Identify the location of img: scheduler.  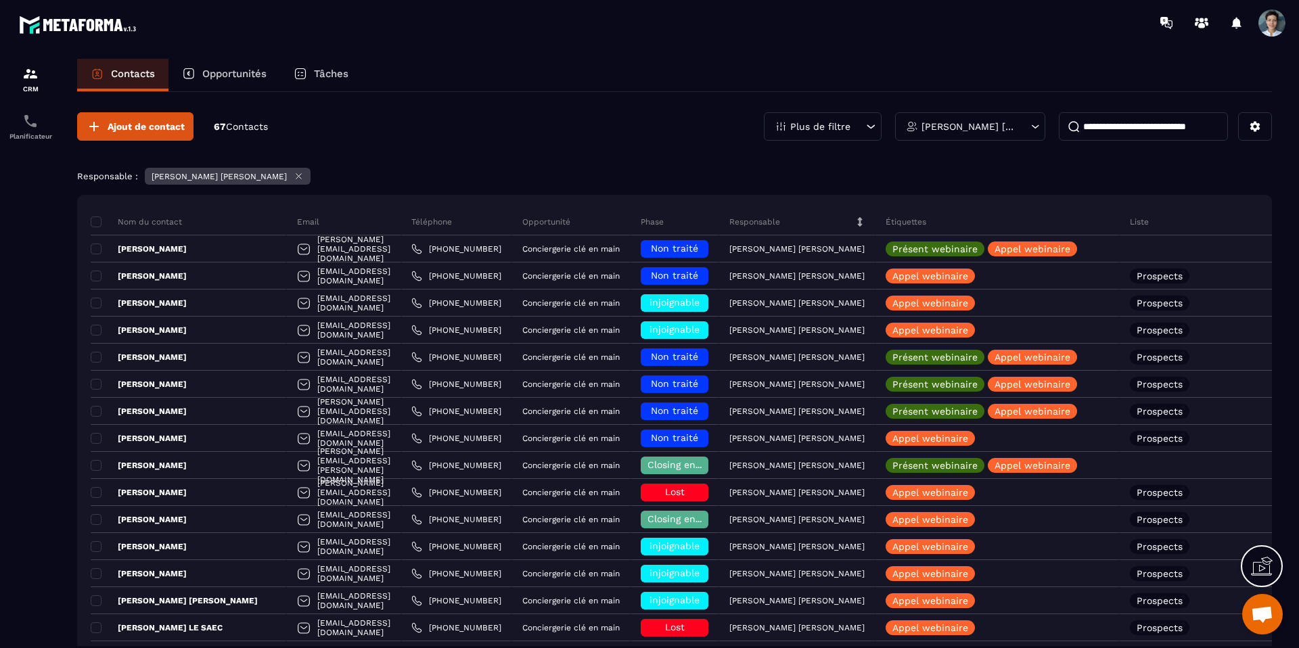
(30, 121).